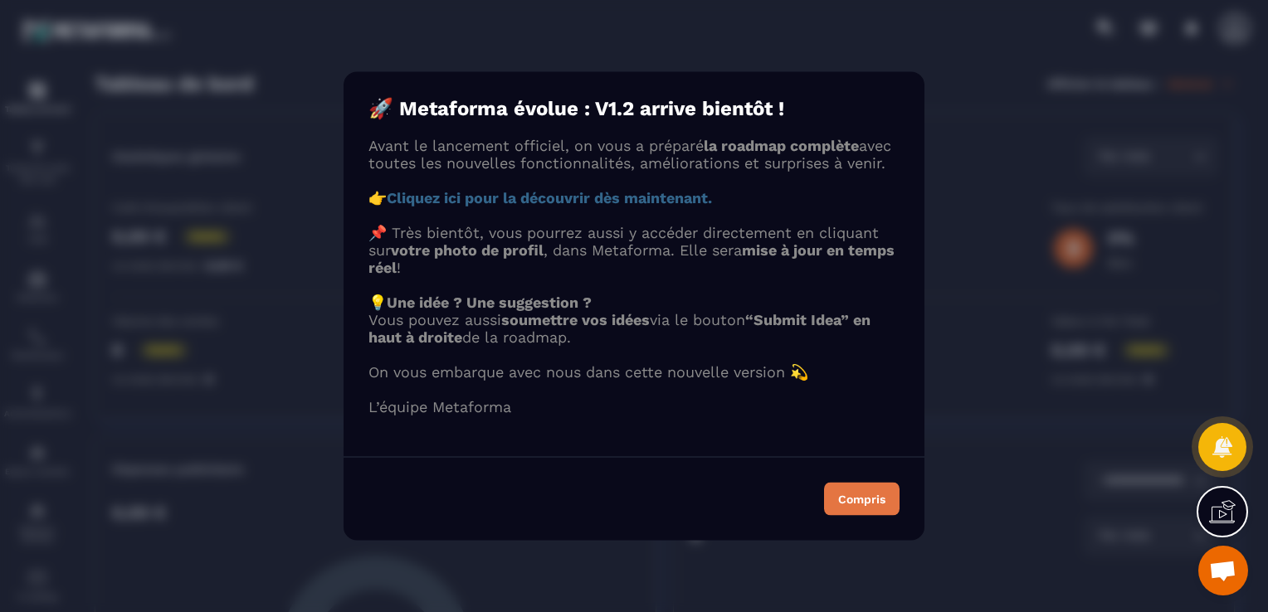 This screenshot has width=1268, height=612. What do you see at coordinates (634, 250) in the screenshot?
I see `p: 📌 Très bientôt, vous pourrez aussi y accéder directement en cliquant sur , dans Metaforma. Elle s...` at bounding box center [634, 250].